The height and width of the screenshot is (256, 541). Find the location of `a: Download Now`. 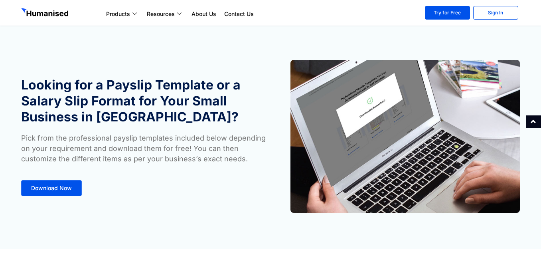

a: Download Now is located at coordinates (52, 188).